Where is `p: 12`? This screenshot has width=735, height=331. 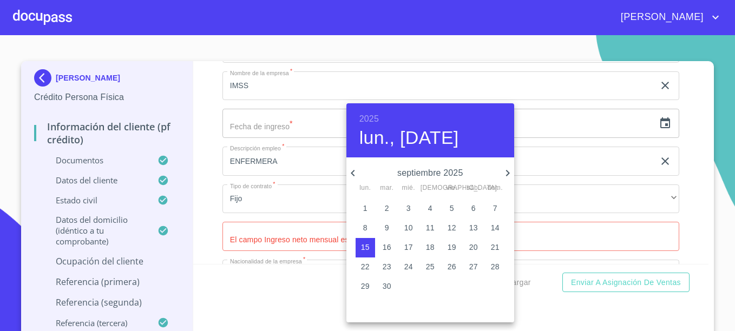
p: 12 is located at coordinates (452, 228).